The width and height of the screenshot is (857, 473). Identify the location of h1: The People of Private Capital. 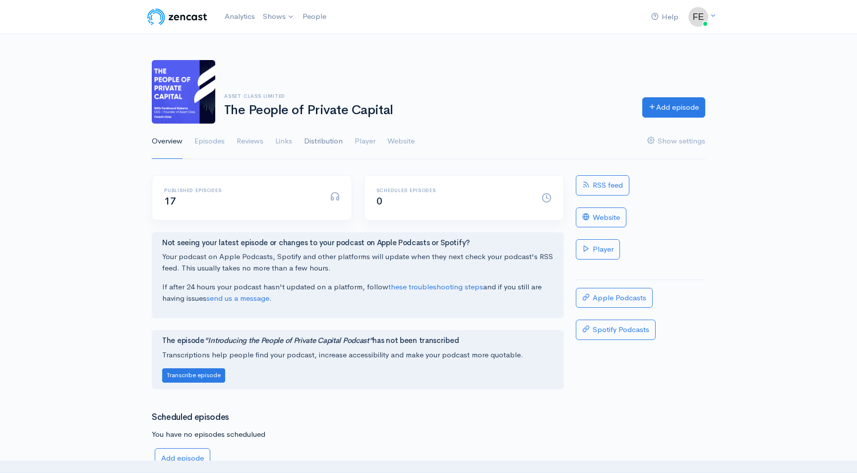
(427, 110).